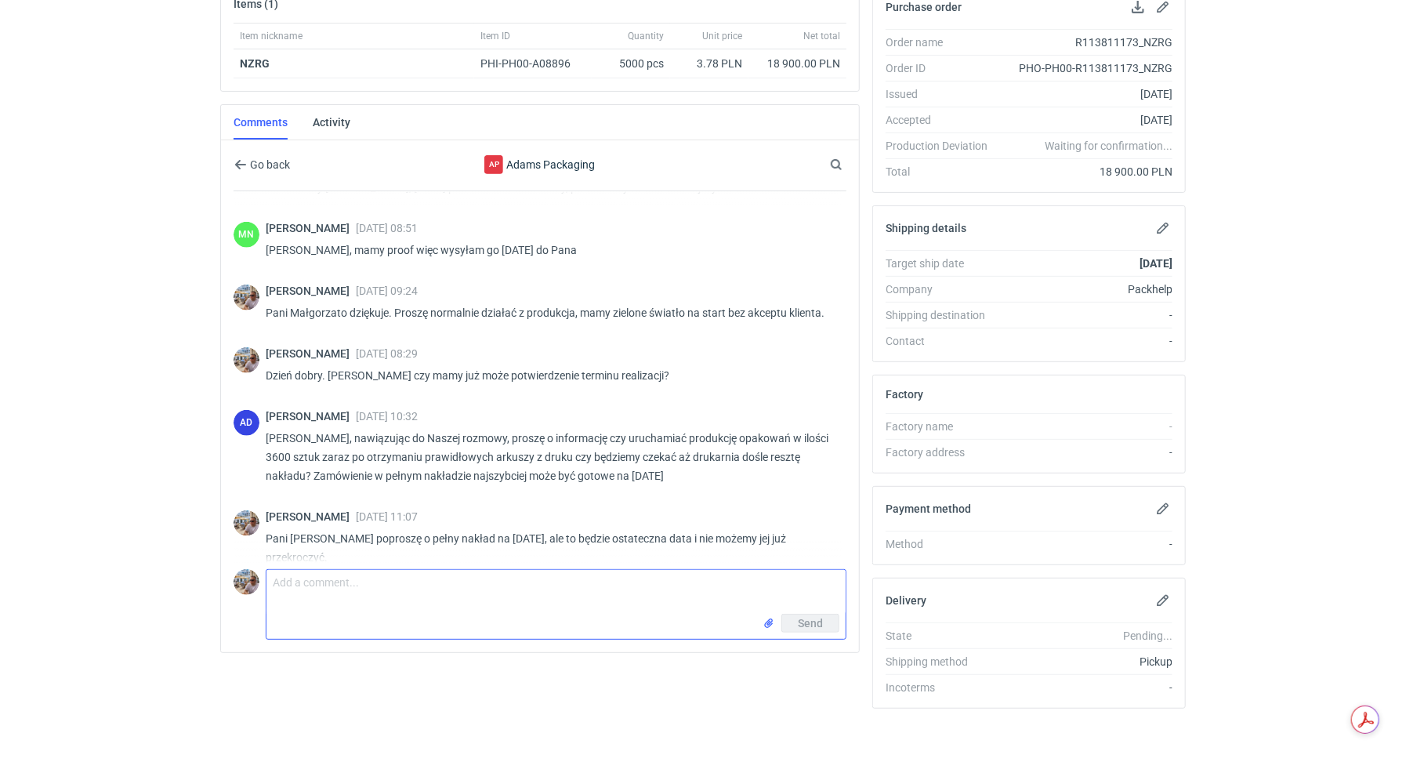 This screenshot has width=1406, height=762. I want to click on span: Send, so click(810, 623).